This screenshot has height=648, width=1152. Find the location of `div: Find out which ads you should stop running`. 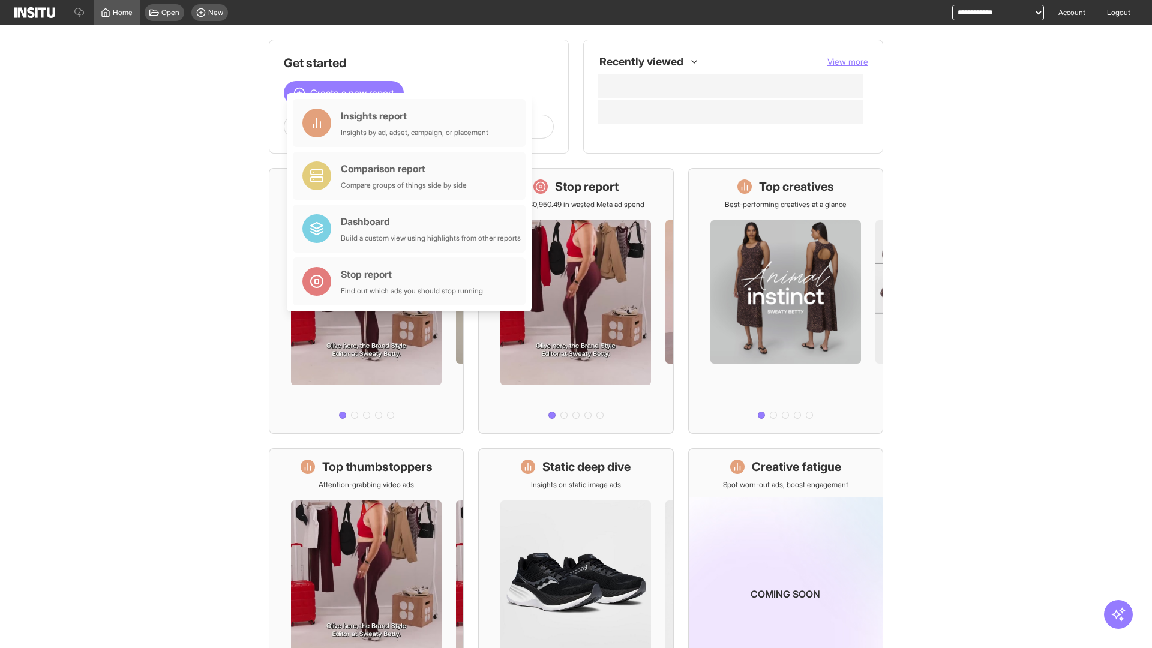

div: Find out which ads you should stop running is located at coordinates (411, 291).